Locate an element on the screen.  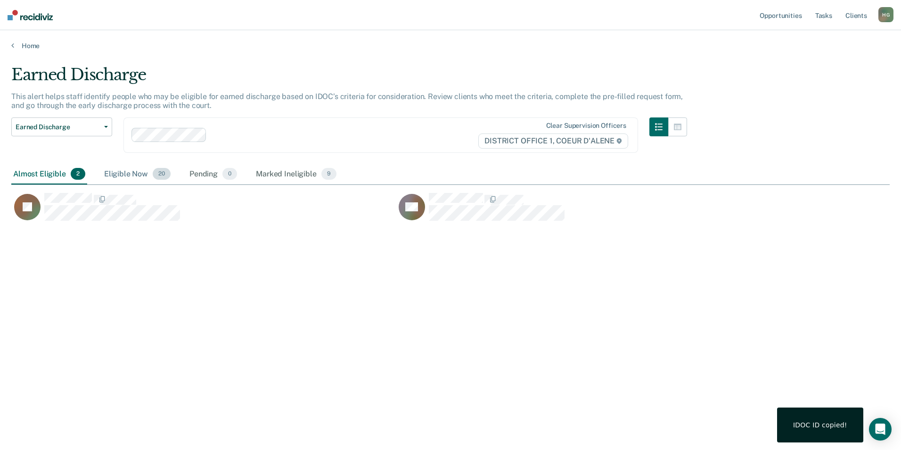
div: CaseloadOpportunityCell-144280 is located at coordinates (204, 211).